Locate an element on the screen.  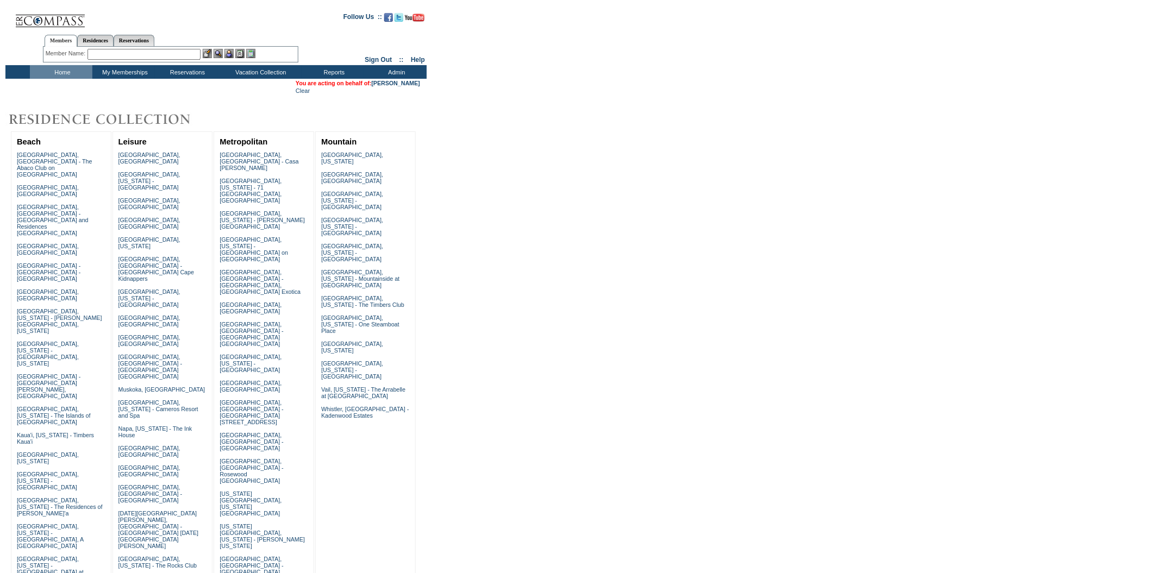
div: Member Name: is located at coordinates (66, 53).